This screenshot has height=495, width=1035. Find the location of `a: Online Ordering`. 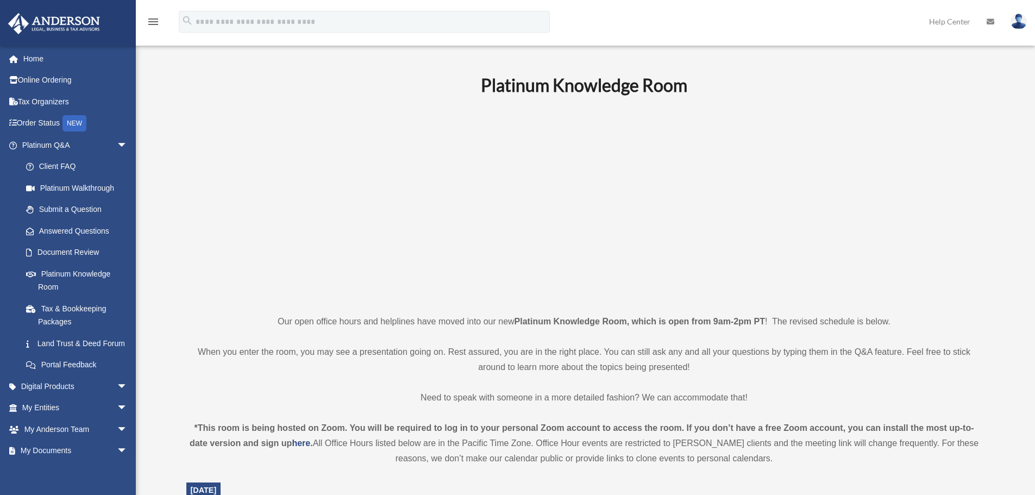

a: Online Ordering is located at coordinates (76, 80).